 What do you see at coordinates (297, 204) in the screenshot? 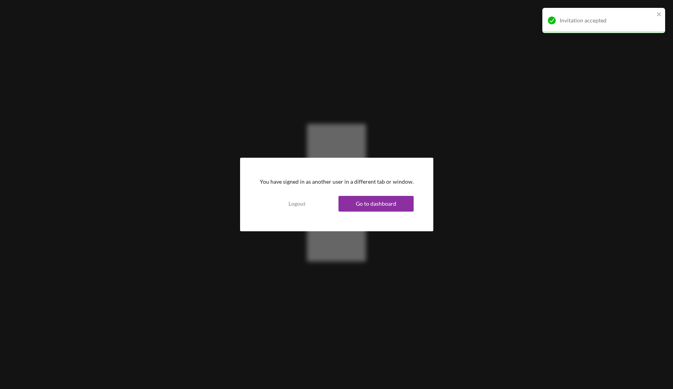
I see `button: Logout` at bounding box center [297, 204].